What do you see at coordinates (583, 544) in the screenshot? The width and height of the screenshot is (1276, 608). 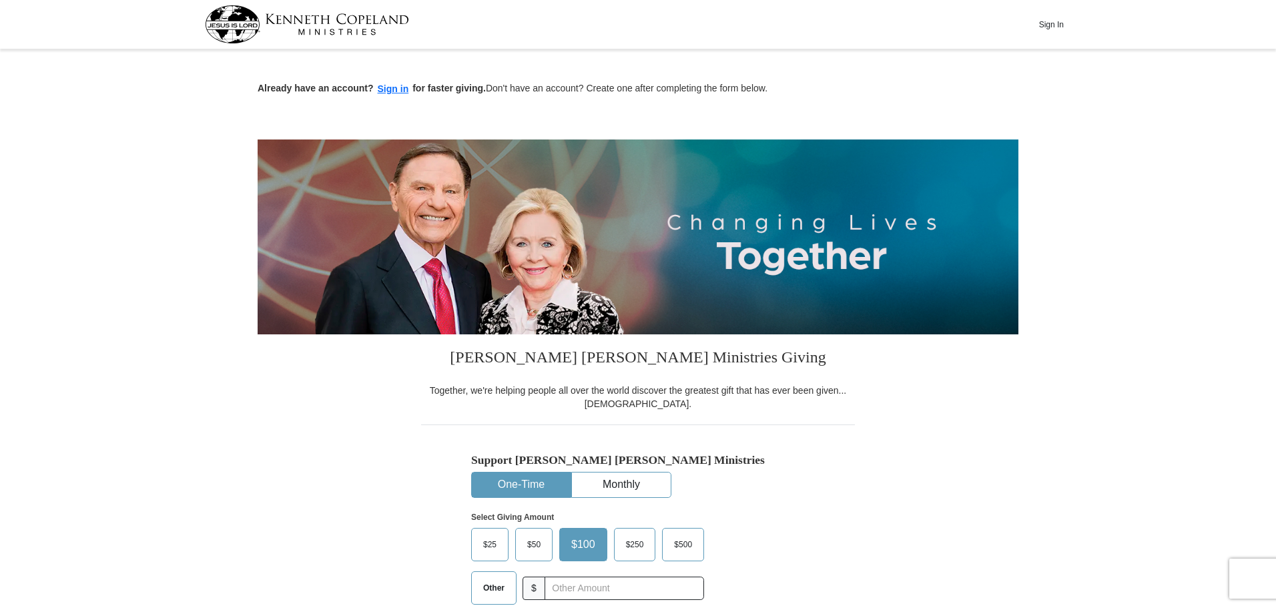 I see `span: $100` at bounding box center [583, 544].